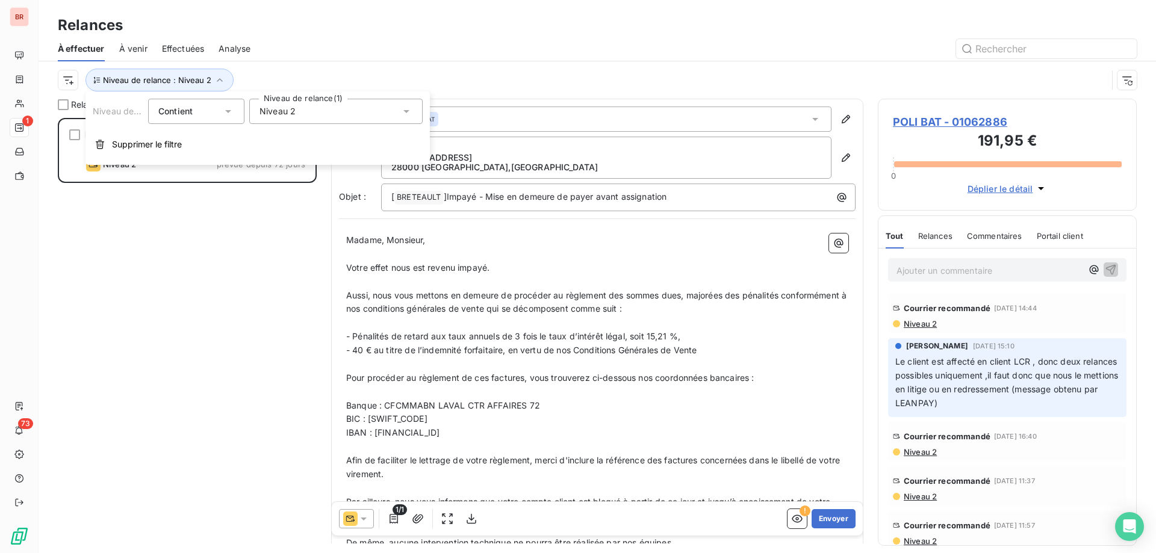  Describe the element at coordinates (1059, 236) in the screenshot. I see `span: Portail client` at that location.